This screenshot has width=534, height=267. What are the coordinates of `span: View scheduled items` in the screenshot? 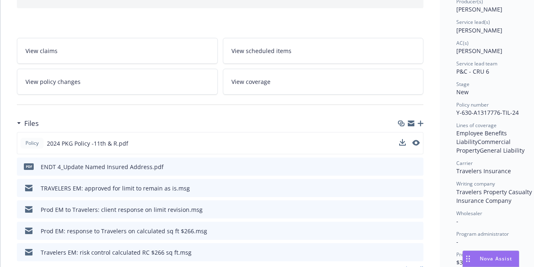 It's located at (261, 51).